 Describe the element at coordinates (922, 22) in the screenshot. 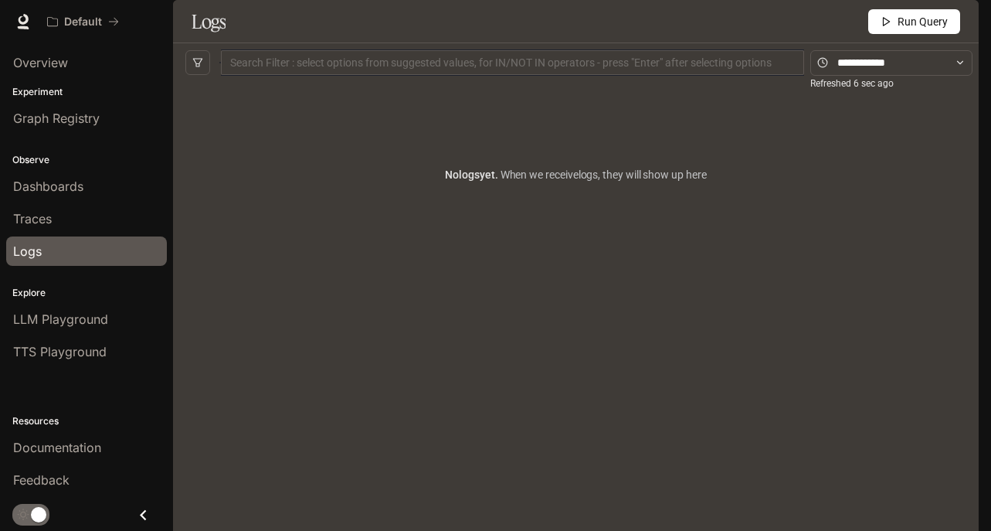

I see `span: Run Query` at that location.